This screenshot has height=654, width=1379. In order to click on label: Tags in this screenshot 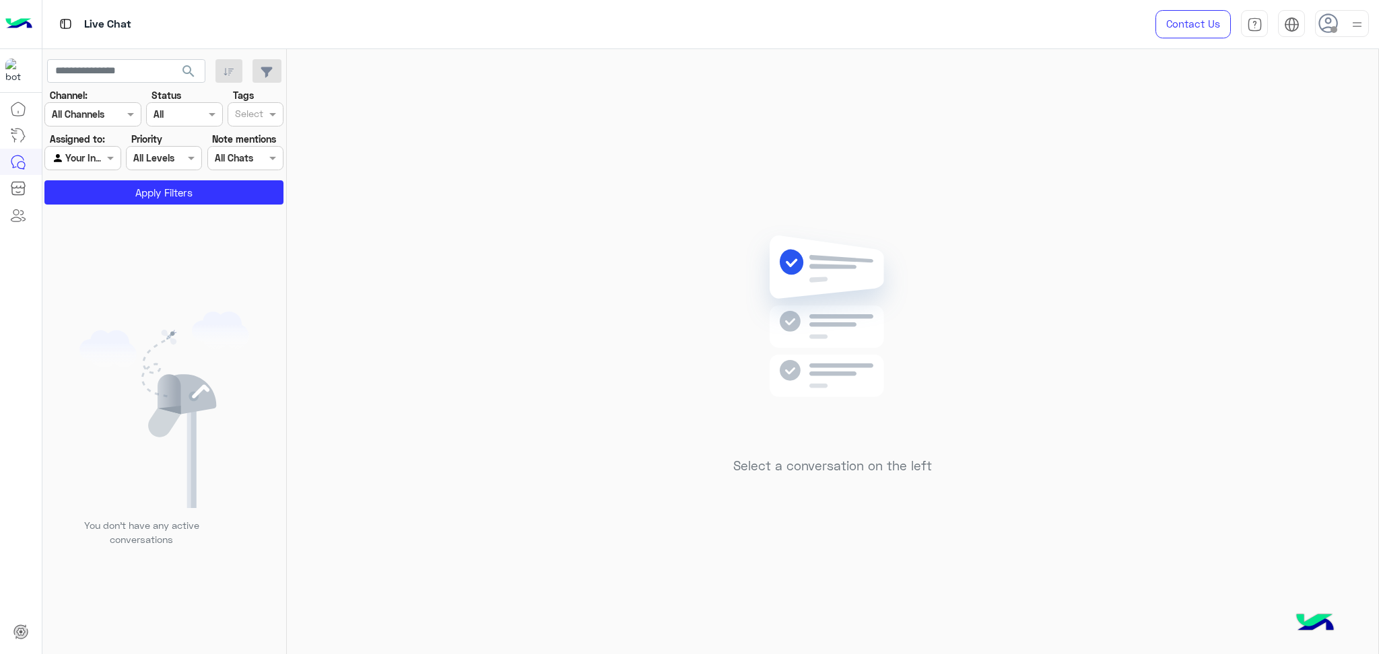, I will do `click(243, 95)`.